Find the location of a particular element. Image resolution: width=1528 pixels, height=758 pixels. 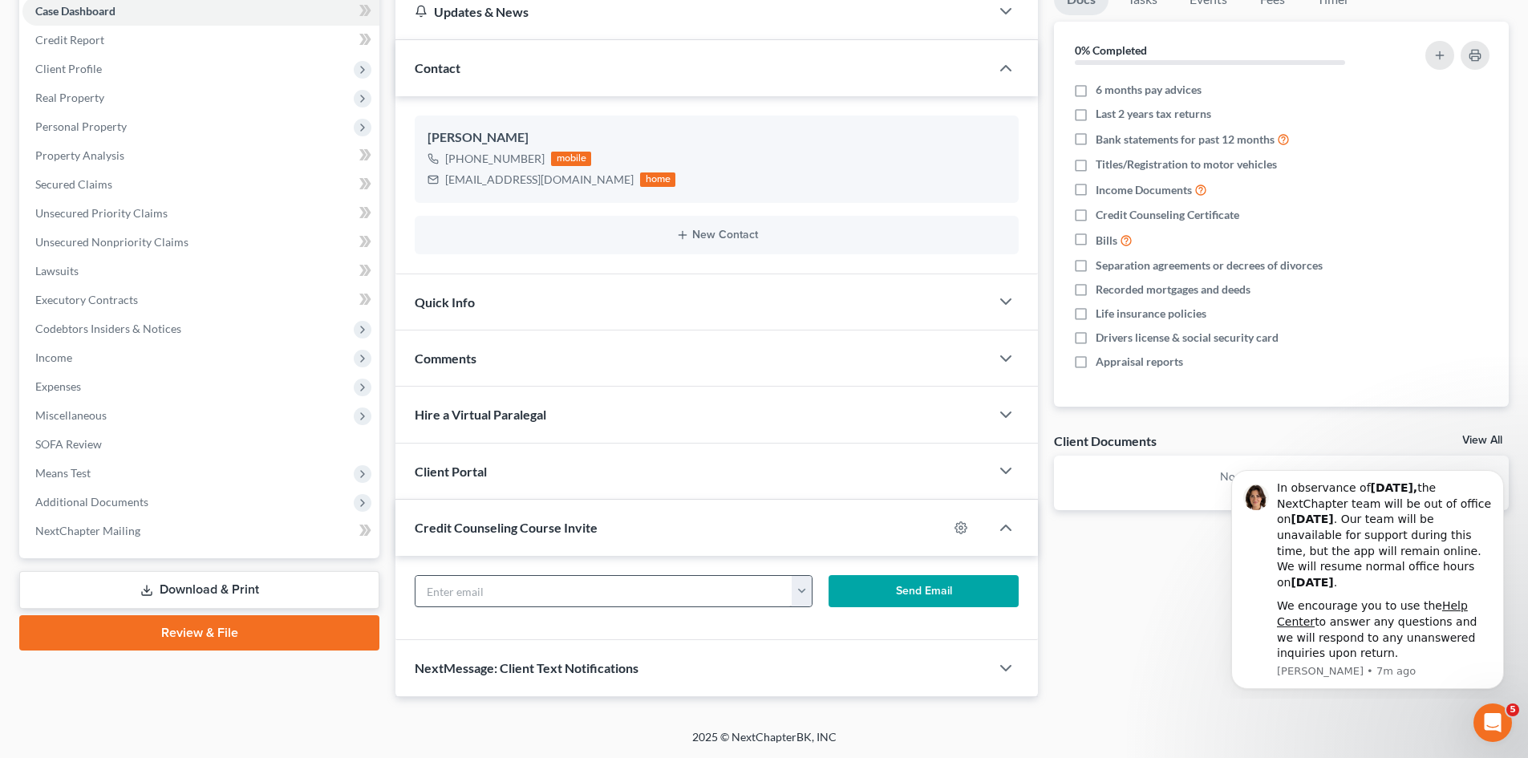

span: 6 months pay advices is located at coordinates (1148, 90).